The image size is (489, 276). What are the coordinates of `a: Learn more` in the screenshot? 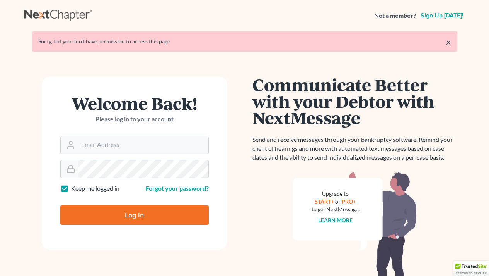 It's located at (335, 219).